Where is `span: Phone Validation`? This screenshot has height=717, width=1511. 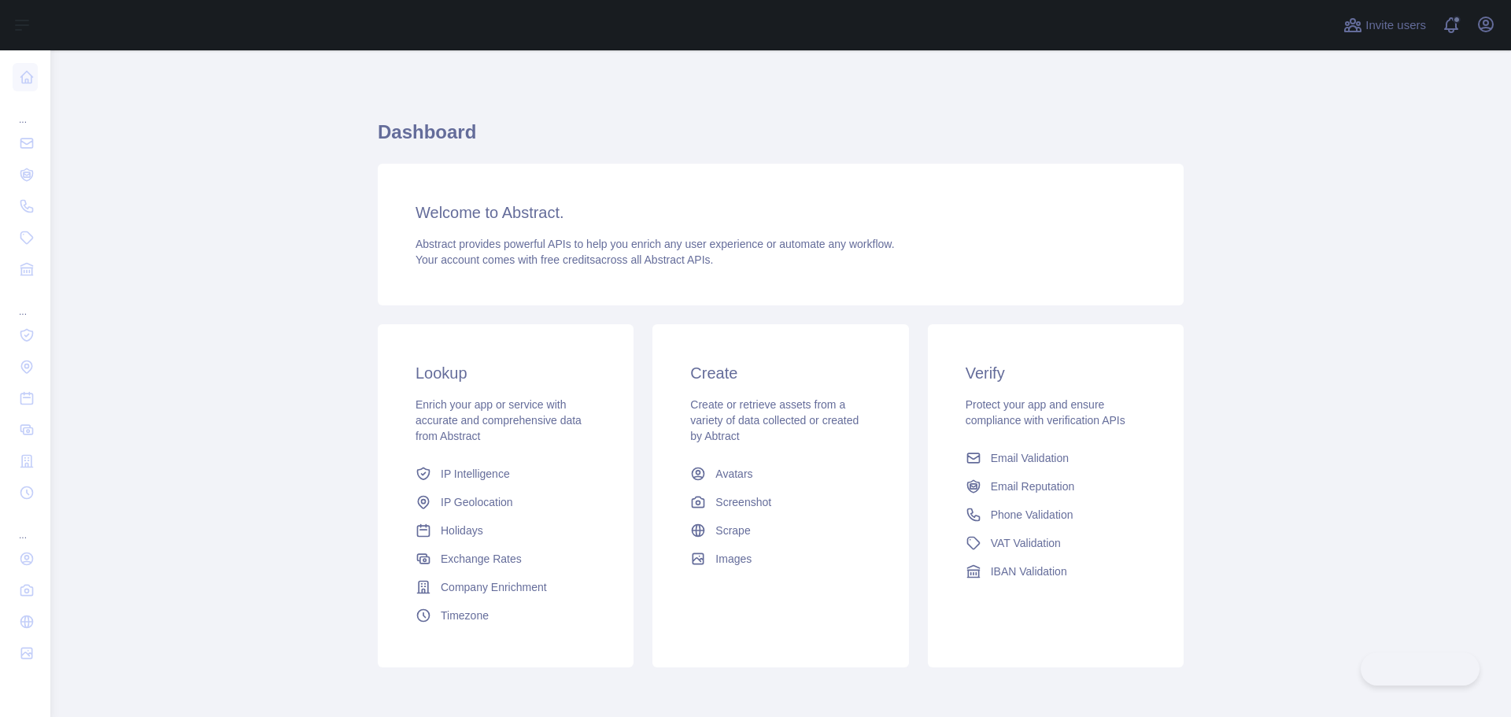
span: Phone Validation is located at coordinates (1032, 515).